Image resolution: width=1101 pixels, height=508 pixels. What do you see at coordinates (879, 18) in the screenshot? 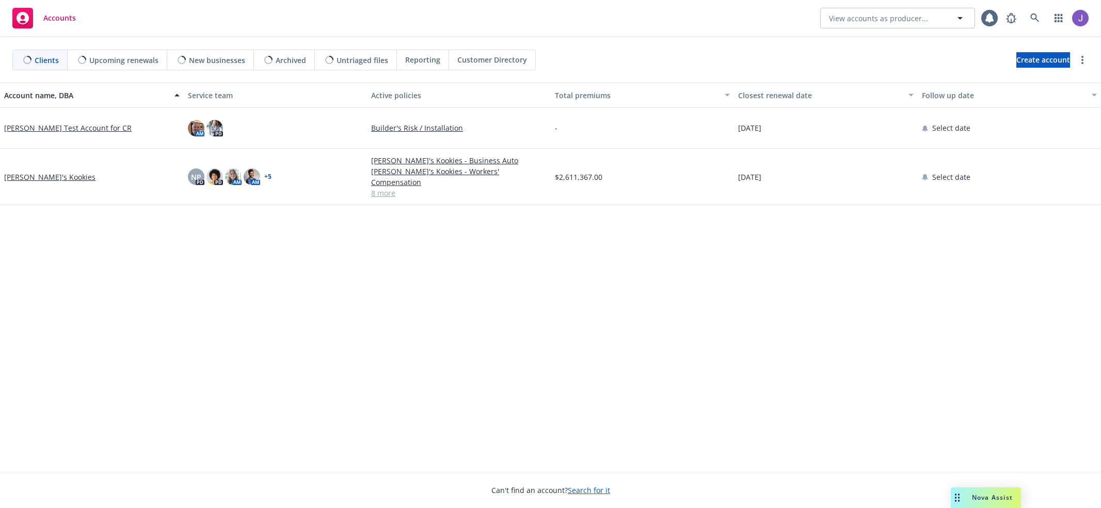
I see `span: View accounts as producer...` at bounding box center [879, 18].